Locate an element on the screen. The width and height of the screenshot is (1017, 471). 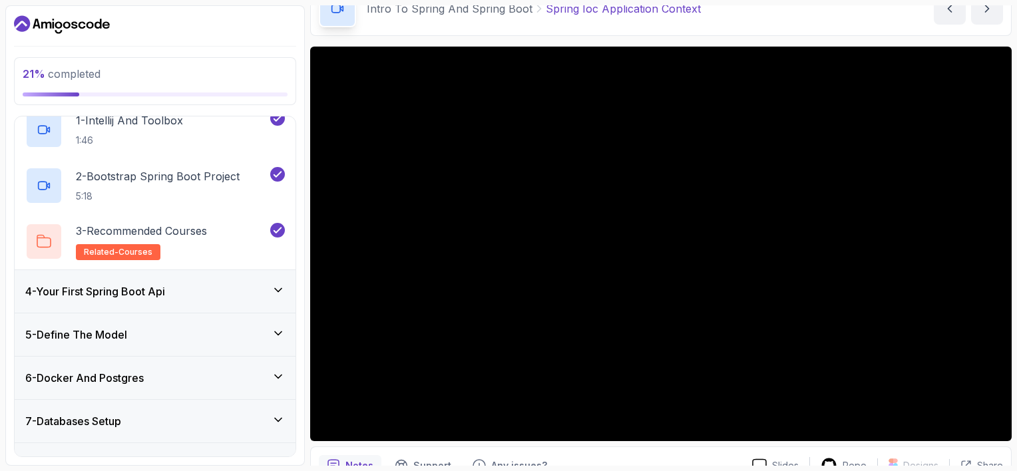
h3: 4 - Your First Spring Boot Api is located at coordinates (95, 292).